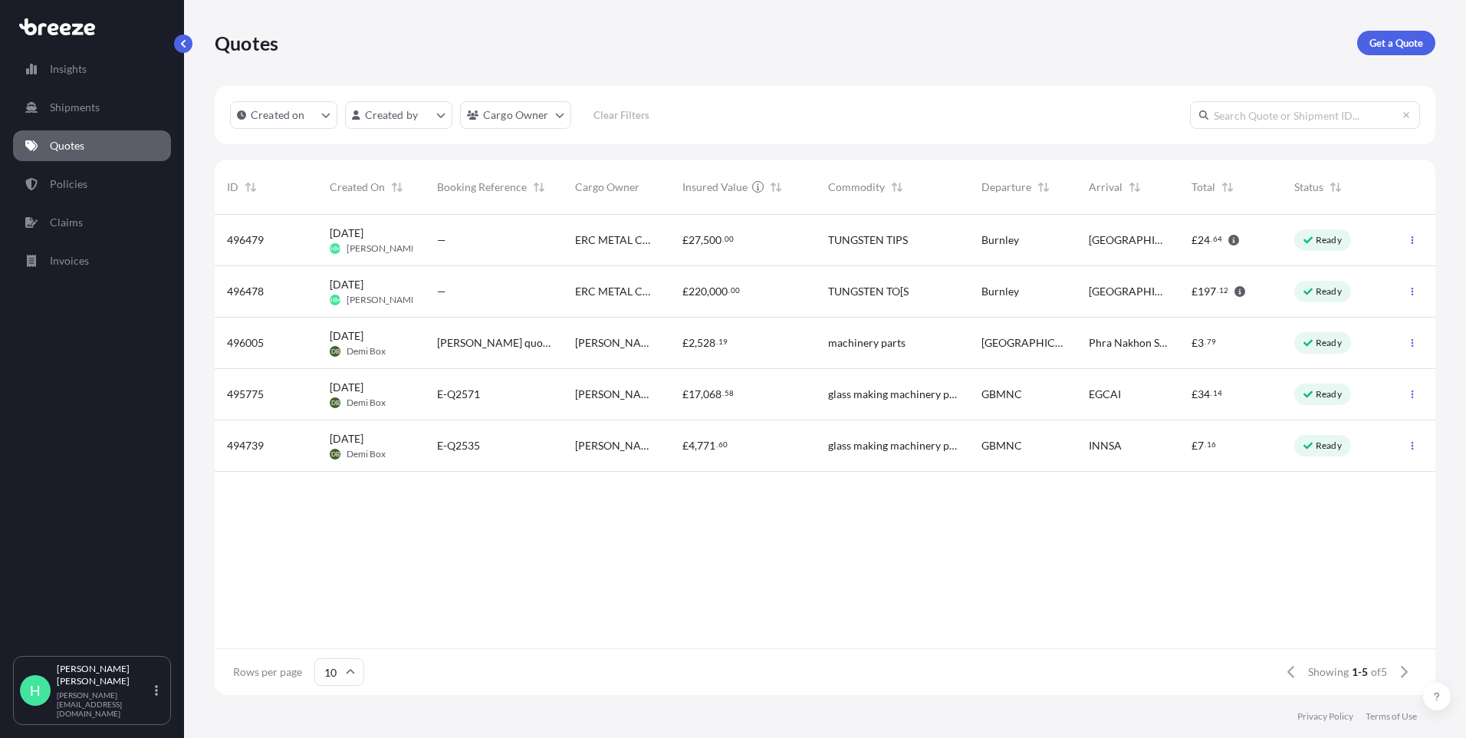  I want to click on span: 496478, so click(245, 291).